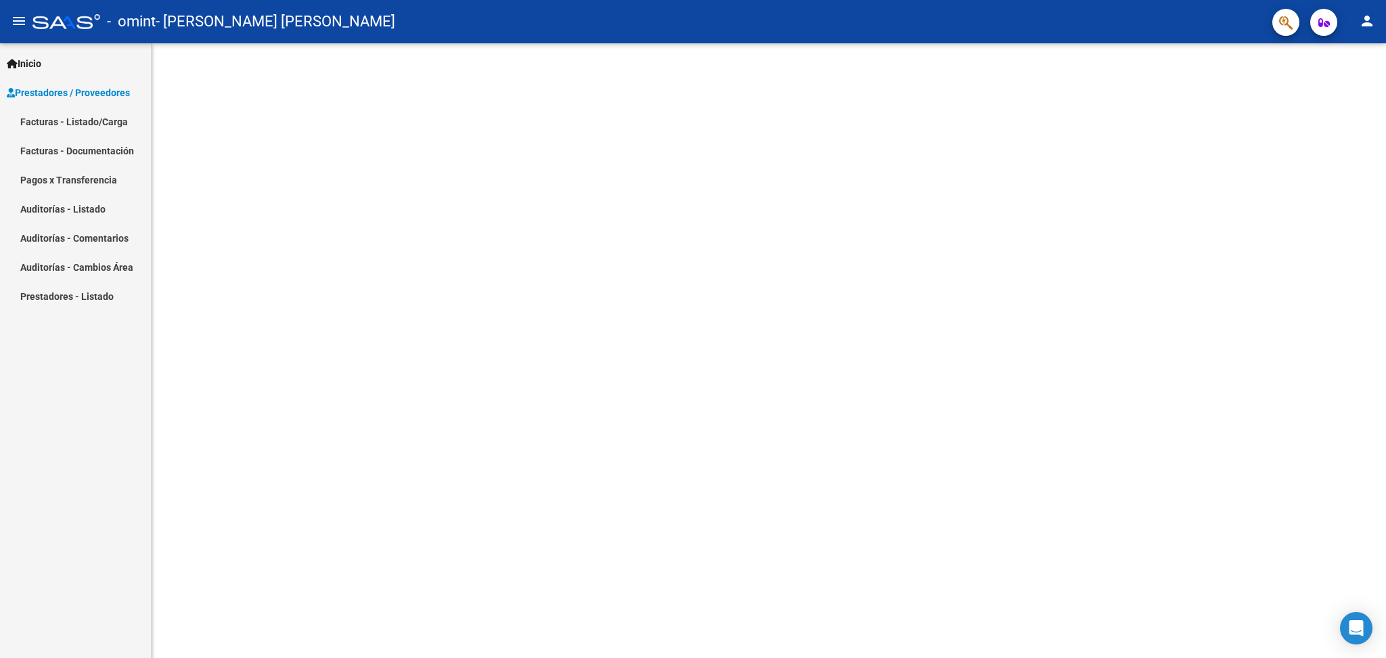 The height and width of the screenshot is (658, 1386). I want to click on span: Inicio, so click(24, 64).